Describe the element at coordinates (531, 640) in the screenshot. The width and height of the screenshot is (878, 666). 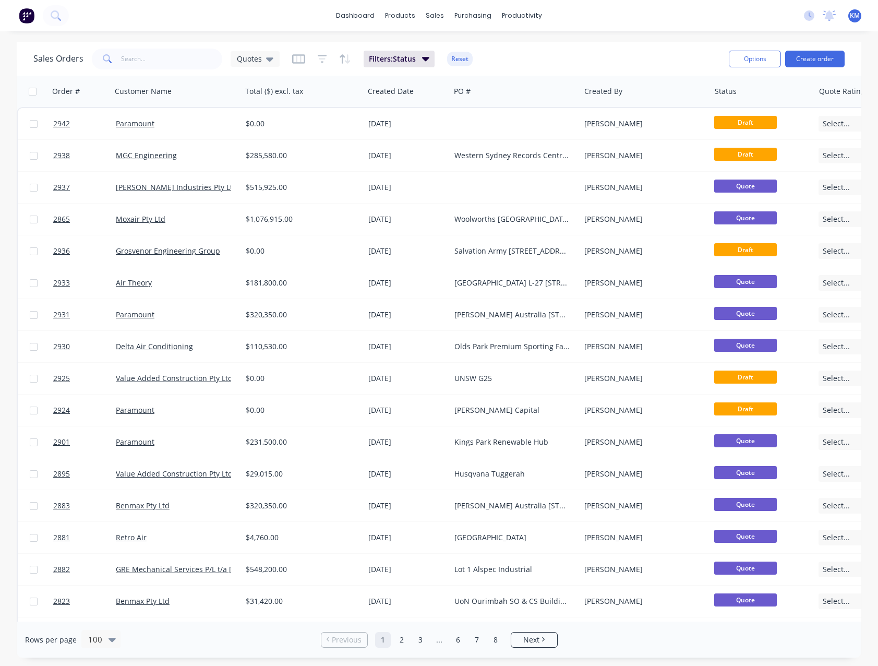
I see `span: Next` at that location.